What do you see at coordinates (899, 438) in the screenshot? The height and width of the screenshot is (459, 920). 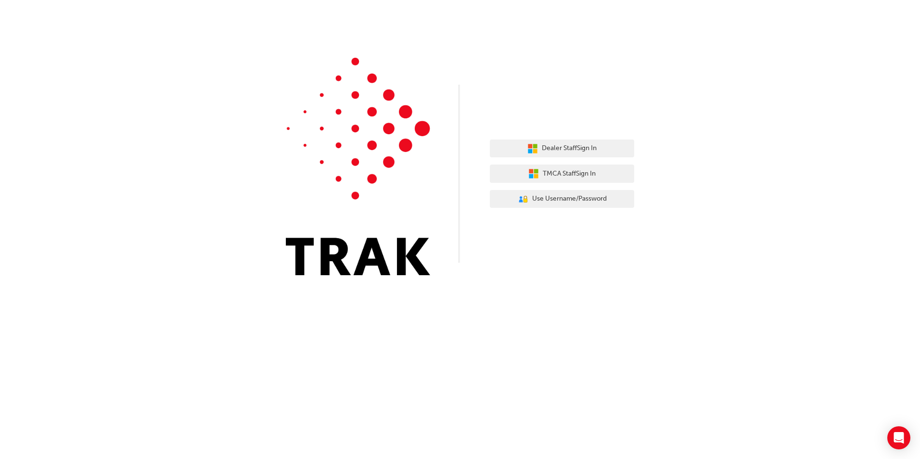 I see `div: Open Intercom Messenger` at bounding box center [899, 438].